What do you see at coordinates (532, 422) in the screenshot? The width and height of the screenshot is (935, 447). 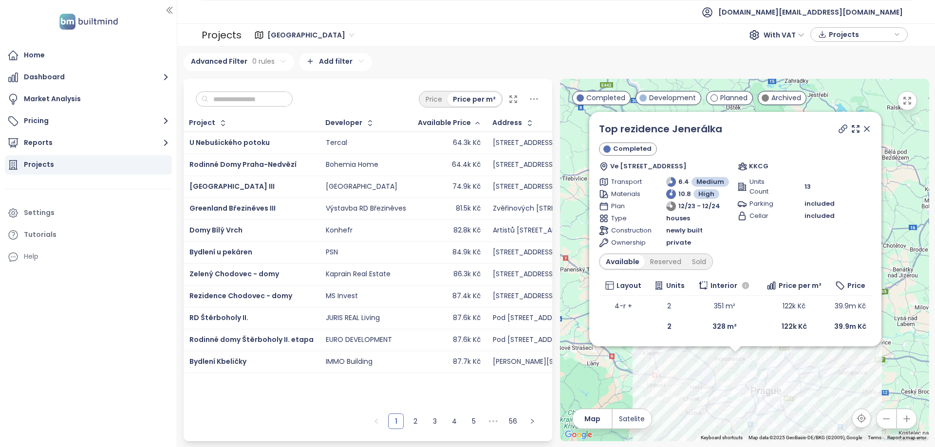 I see `span: right` at bounding box center [532, 422].